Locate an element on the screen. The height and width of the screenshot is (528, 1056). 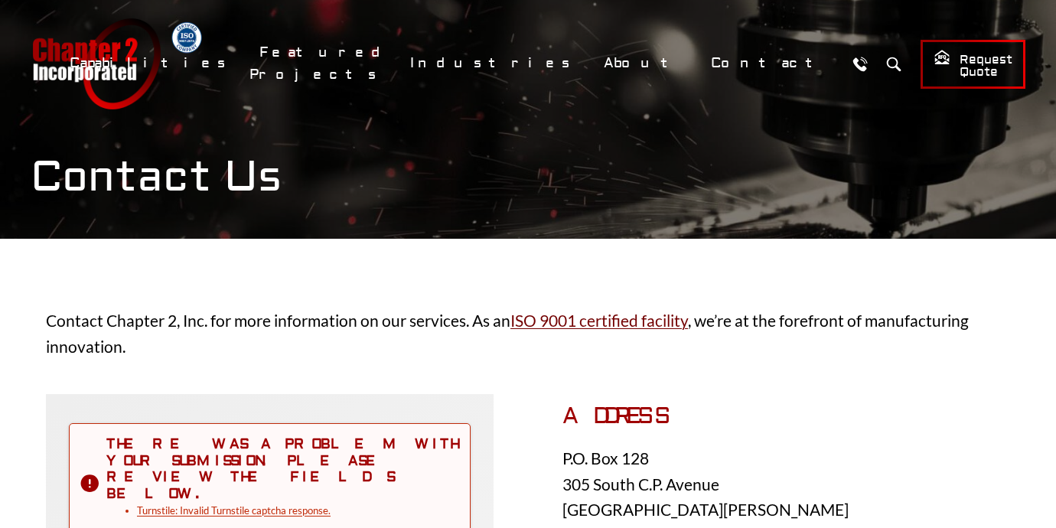
h2: There was a problem with your submission. Please review the fields below. is located at coordinates (282, 469).